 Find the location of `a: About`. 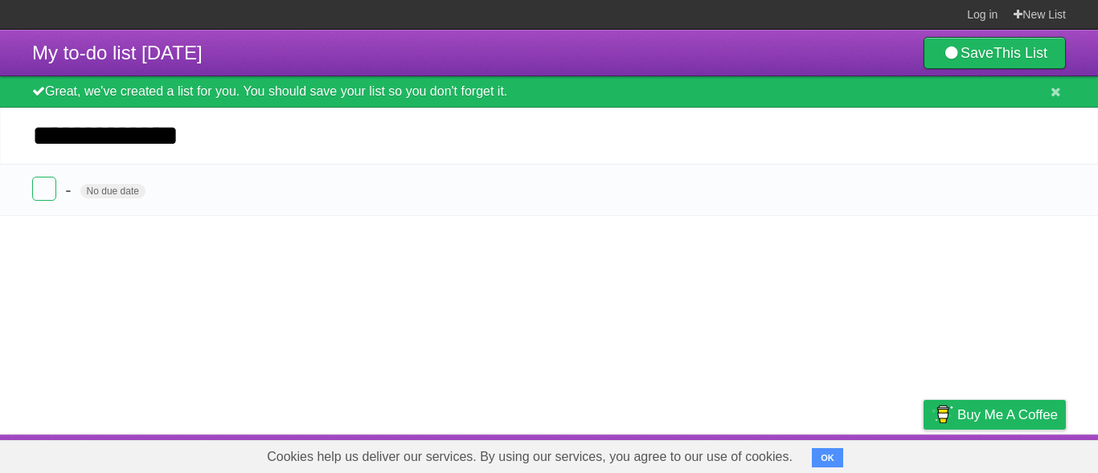

a: About is located at coordinates (727, 454).